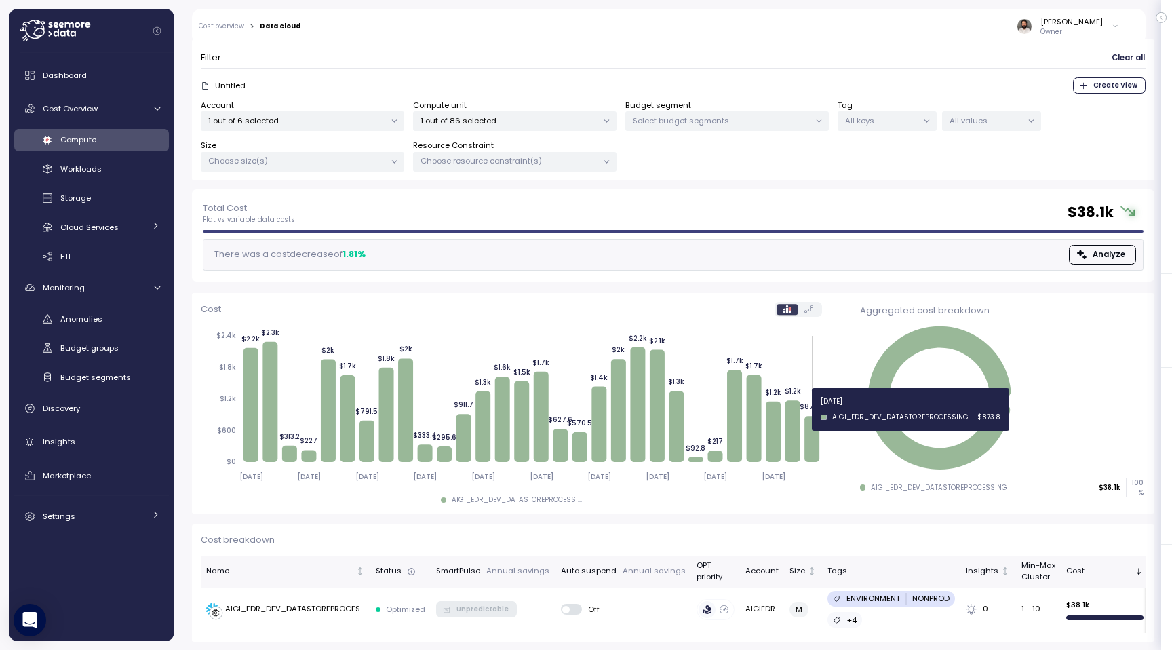 The height and width of the screenshot is (650, 1172). What do you see at coordinates (873, 598) in the screenshot?
I see `p: ENVIRONMENT` at bounding box center [873, 598].